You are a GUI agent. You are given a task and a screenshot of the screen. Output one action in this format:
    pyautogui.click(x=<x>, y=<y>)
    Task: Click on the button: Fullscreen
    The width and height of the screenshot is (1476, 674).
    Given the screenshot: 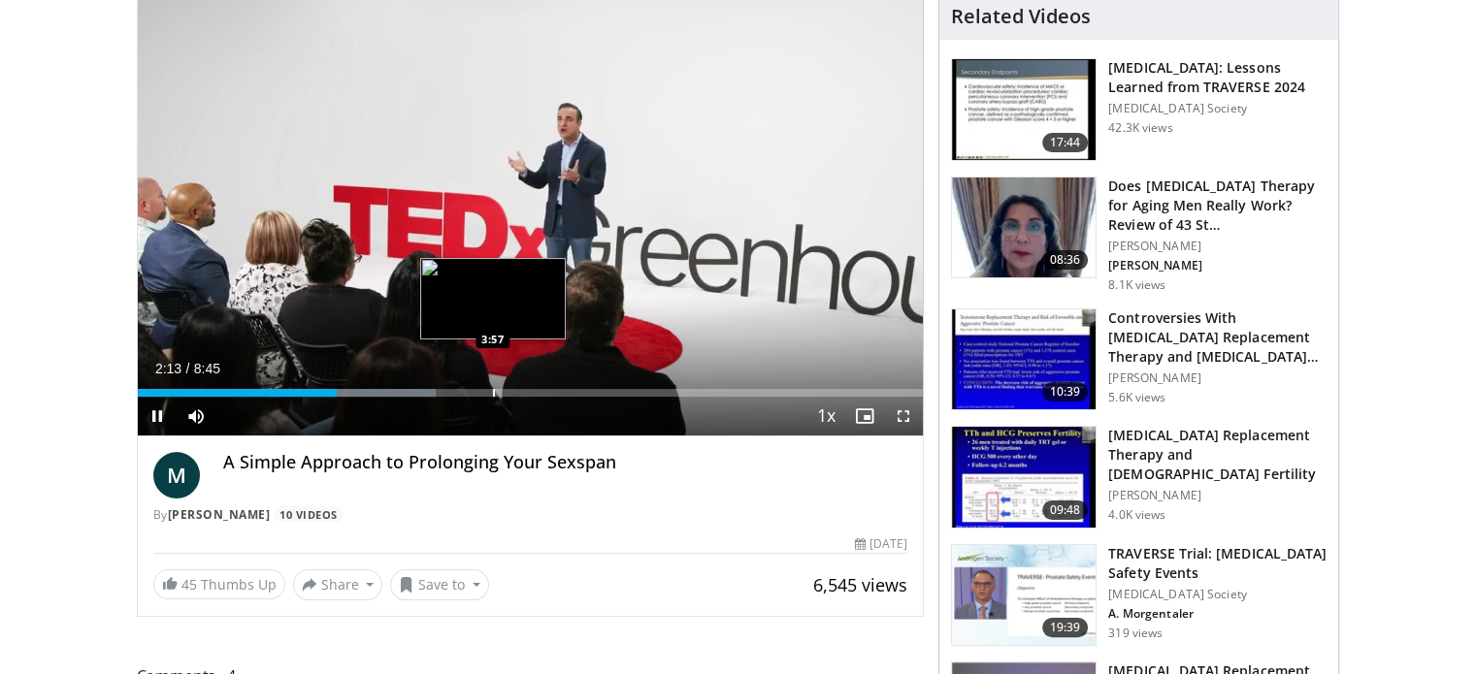 What is the action you would take?
    pyautogui.click(x=903, y=416)
    